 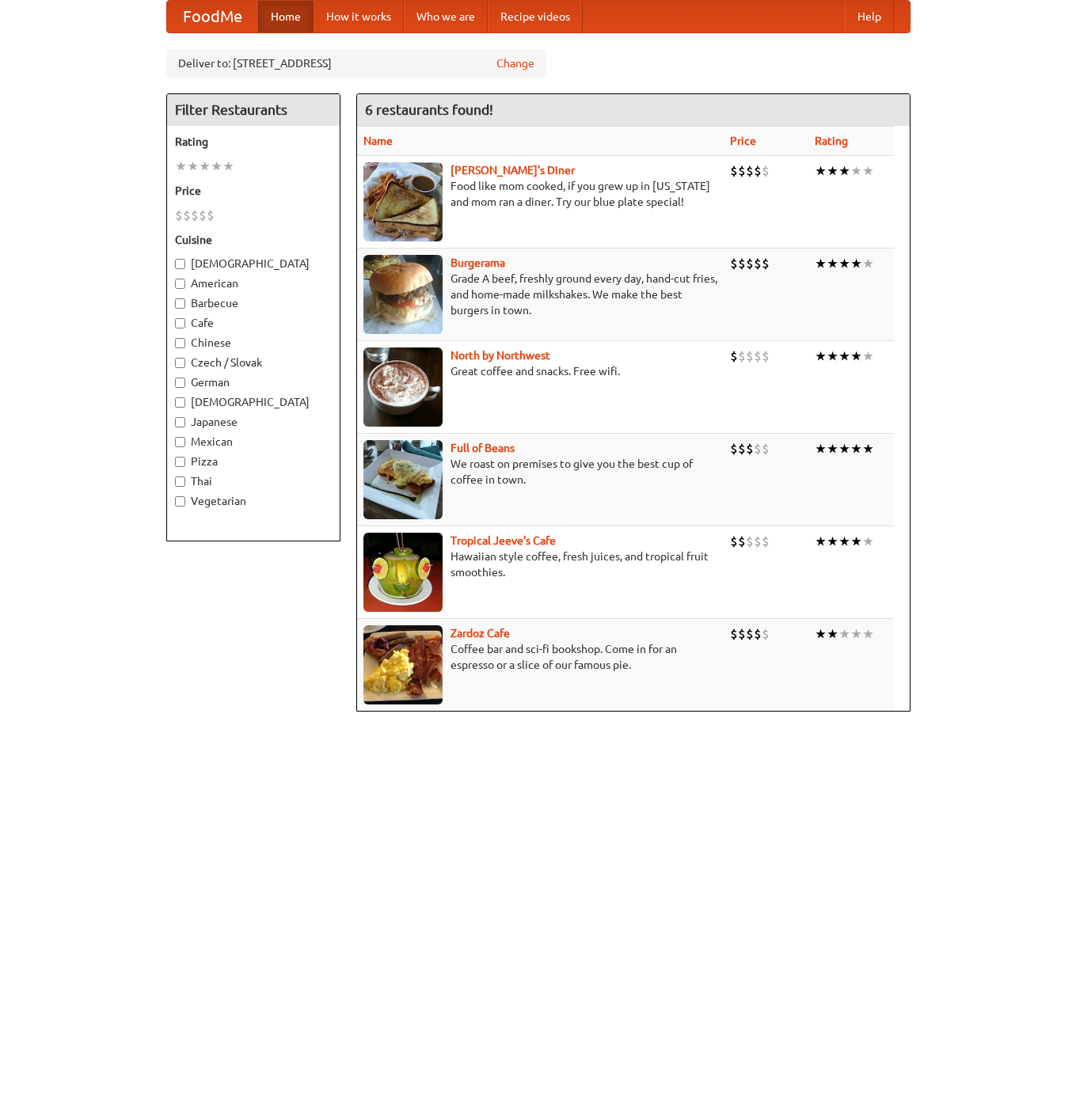 I want to click on img: zardoz.jpg, so click(x=403, y=665).